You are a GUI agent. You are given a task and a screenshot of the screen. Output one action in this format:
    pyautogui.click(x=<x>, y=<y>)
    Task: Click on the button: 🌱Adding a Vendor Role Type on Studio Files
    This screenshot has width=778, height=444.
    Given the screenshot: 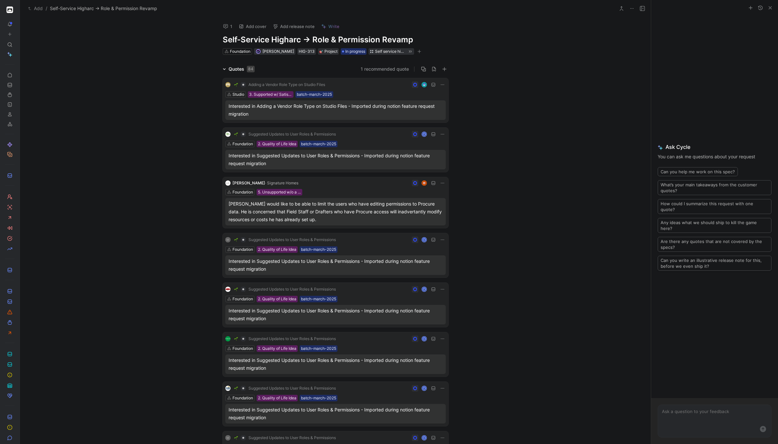 What is the action you would take?
    pyautogui.click(x=279, y=85)
    